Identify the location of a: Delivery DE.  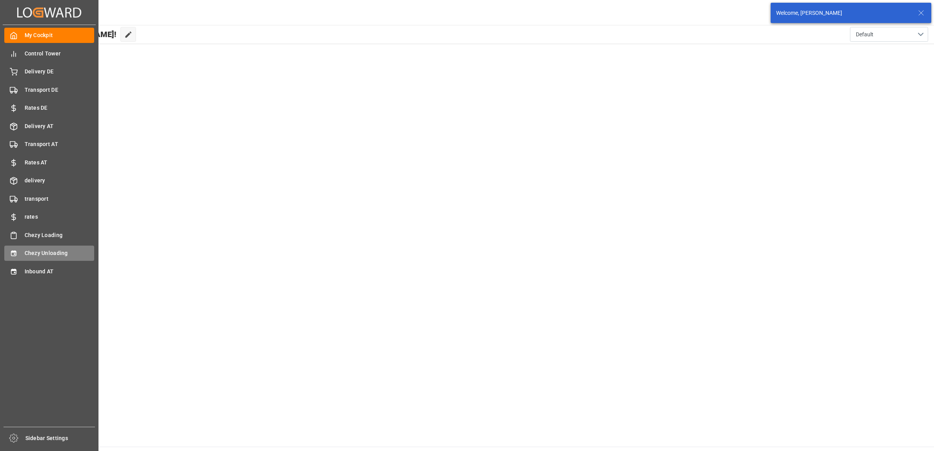
(49, 71).